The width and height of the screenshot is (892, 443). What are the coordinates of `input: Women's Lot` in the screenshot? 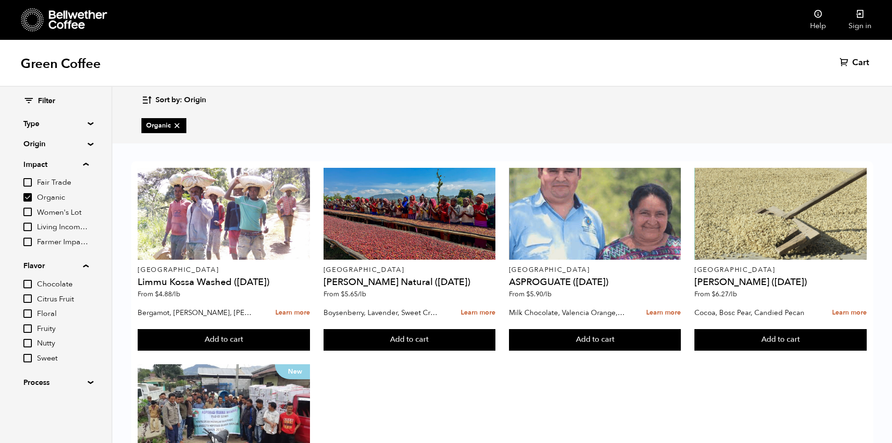 It's located at (28, 212).